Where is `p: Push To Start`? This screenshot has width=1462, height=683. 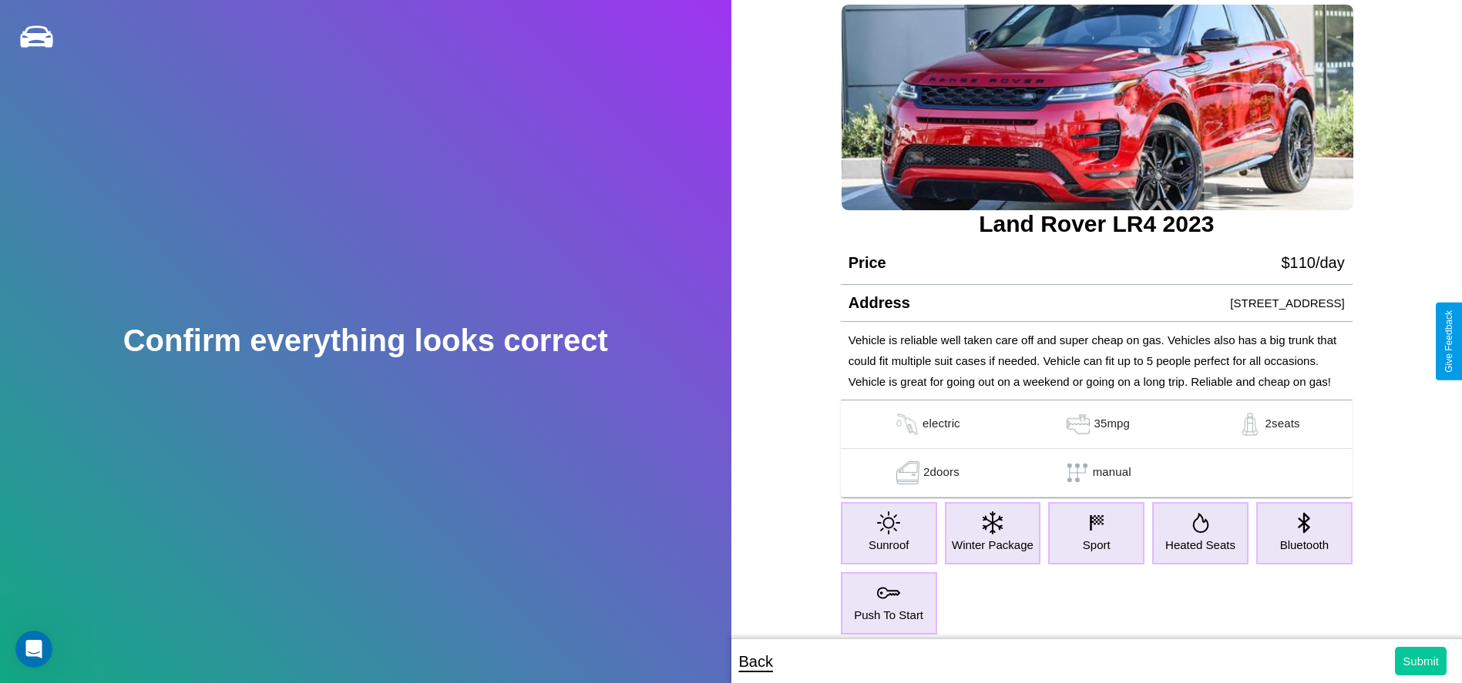
p: Push To Start is located at coordinates (888, 615).